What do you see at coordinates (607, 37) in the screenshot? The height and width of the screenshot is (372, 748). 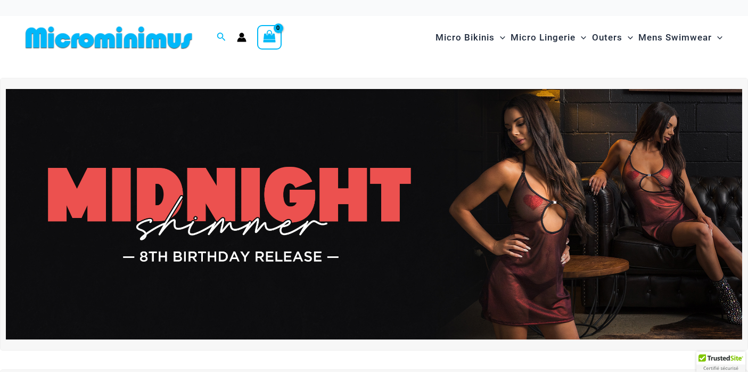 I see `span: Outers` at bounding box center [607, 37].